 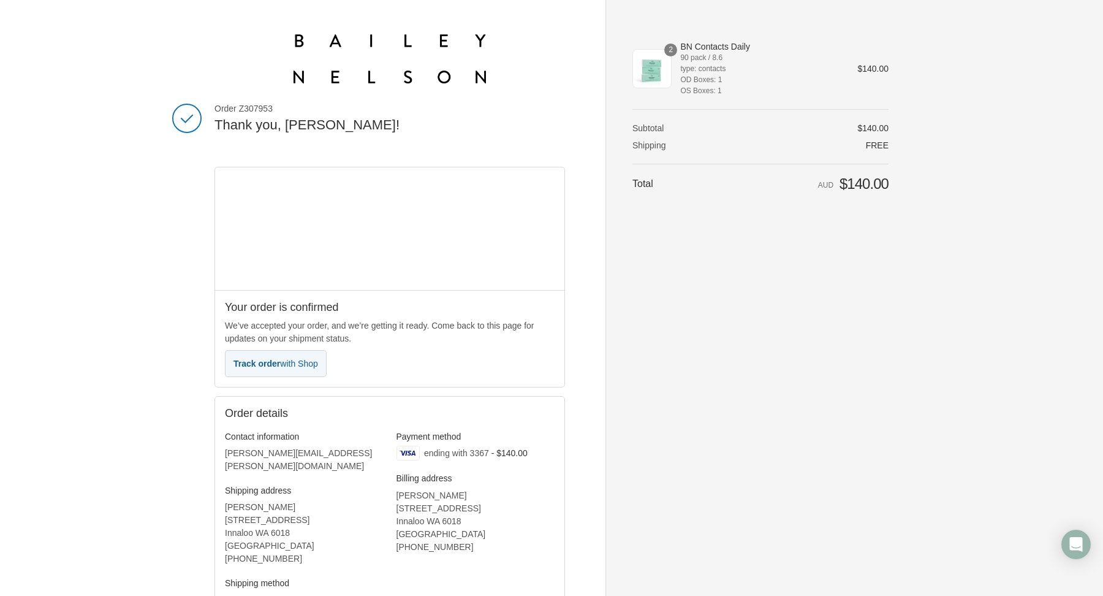 I want to click on p: We’ve accepted your order, and we’re getting it ready. Come back to this page for updates on your..., so click(x=390, y=332).